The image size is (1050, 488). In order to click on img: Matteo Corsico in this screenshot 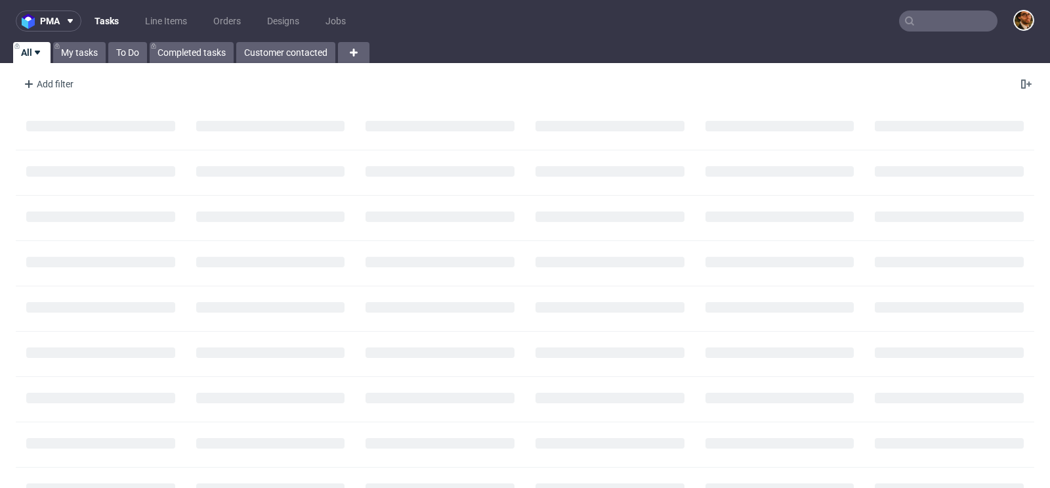, I will do `click(1024, 20)`.